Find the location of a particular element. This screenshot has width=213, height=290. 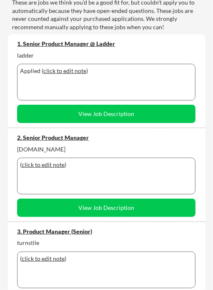

div: ladder is located at coordinates (106, 55).